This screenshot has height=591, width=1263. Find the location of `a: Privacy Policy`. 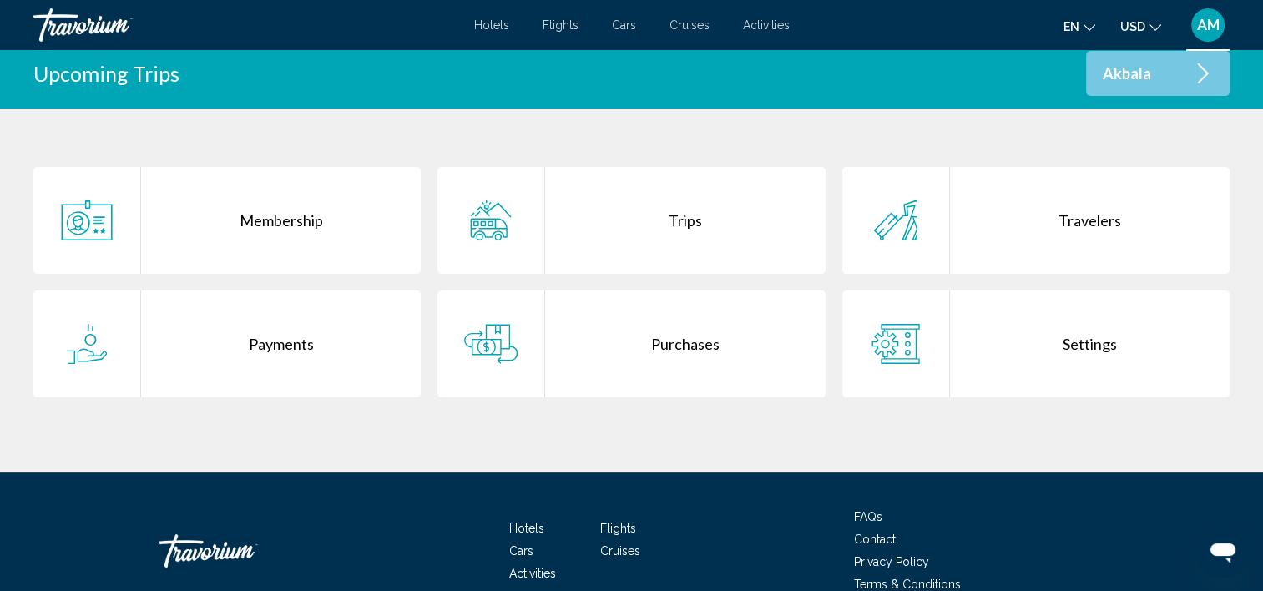

a: Privacy Policy is located at coordinates (892, 562).